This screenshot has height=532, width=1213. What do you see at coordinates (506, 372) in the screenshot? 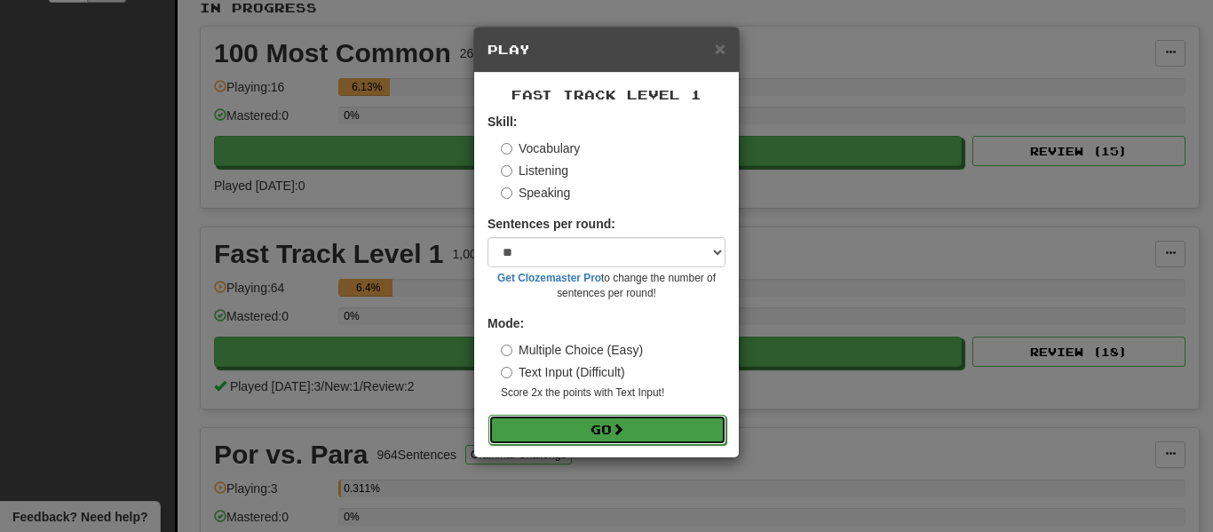
I see `input: Text Input (Difficult)` at bounding box center [506, 372].